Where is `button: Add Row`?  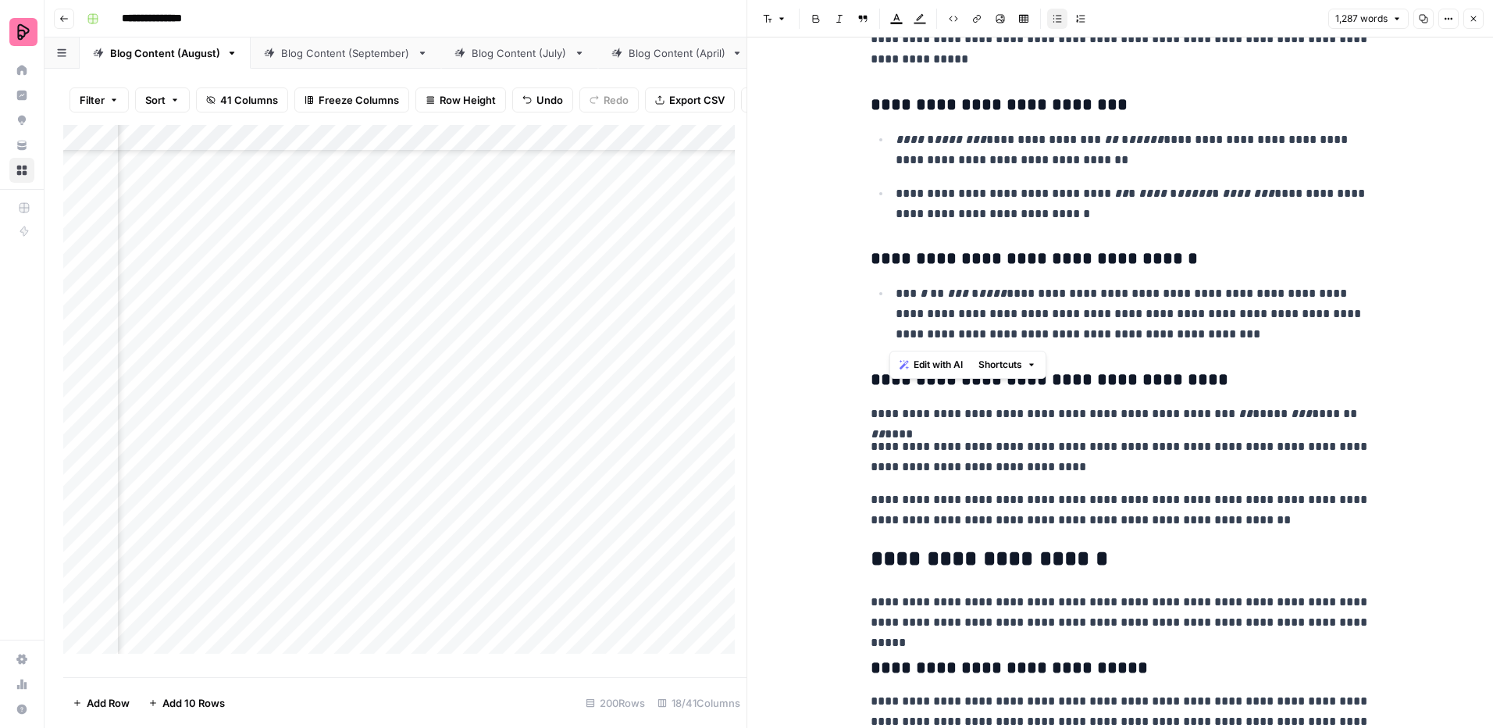 button: Add Row is located at coordinates (101, 703).